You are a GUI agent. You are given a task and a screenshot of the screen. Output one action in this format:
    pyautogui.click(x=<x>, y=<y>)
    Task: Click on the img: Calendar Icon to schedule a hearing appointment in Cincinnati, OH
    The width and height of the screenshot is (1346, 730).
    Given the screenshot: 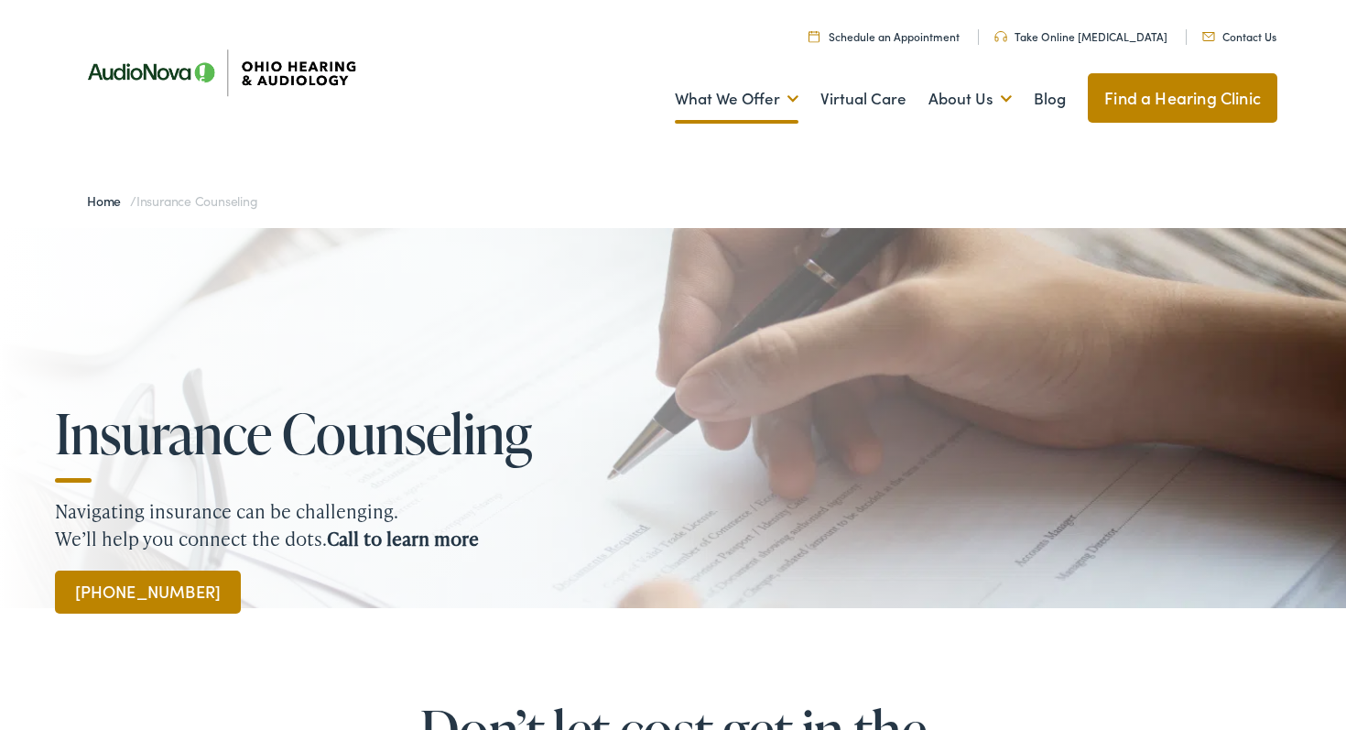 What is the action you would take?
    pyautogui.click(x=814, y=36)
    